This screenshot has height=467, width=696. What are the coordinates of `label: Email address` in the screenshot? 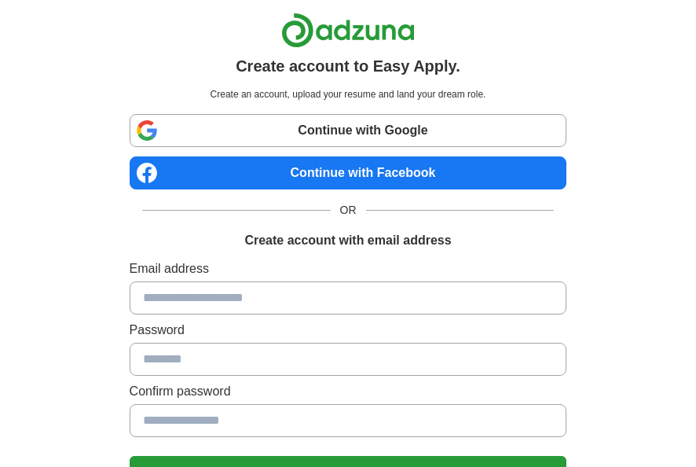 It's located at (348, 269).